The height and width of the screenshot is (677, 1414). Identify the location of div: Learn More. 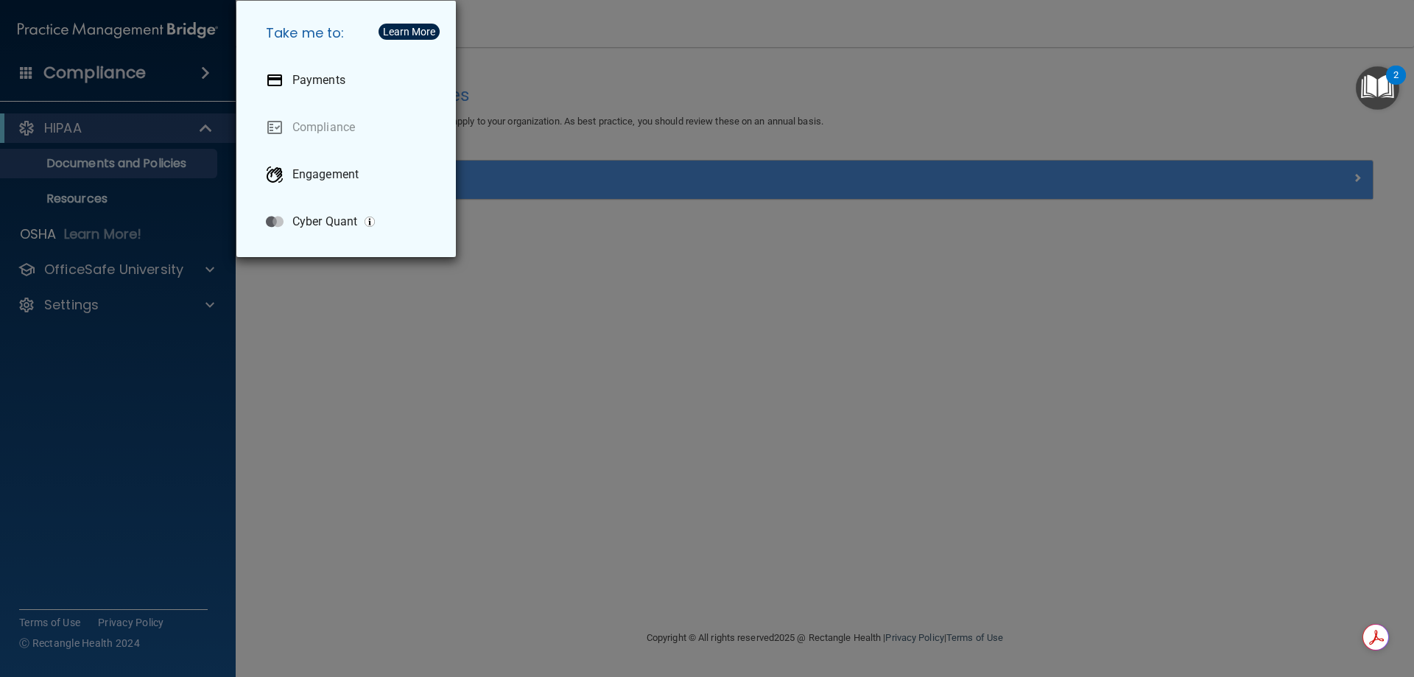
(409, 32).